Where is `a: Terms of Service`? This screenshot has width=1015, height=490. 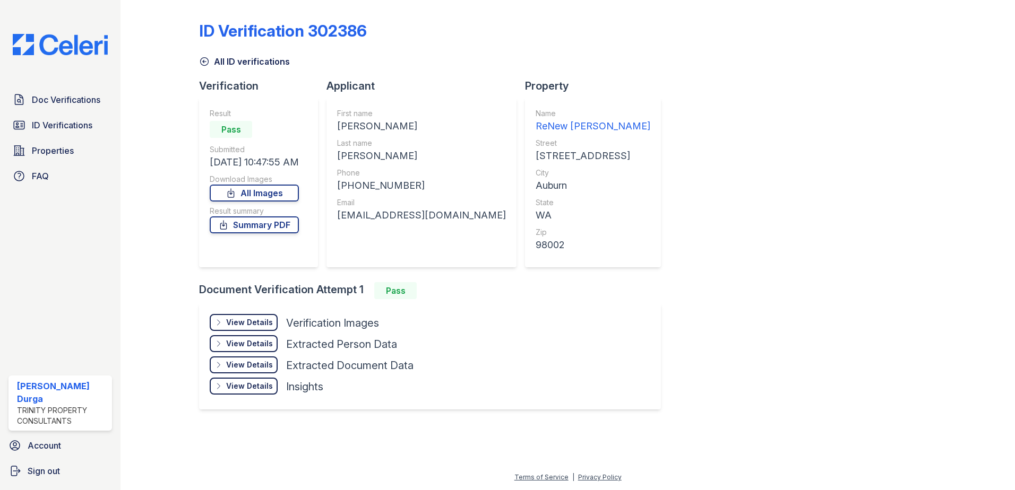 a: Terms of Service is located at coordinates (541, 477).